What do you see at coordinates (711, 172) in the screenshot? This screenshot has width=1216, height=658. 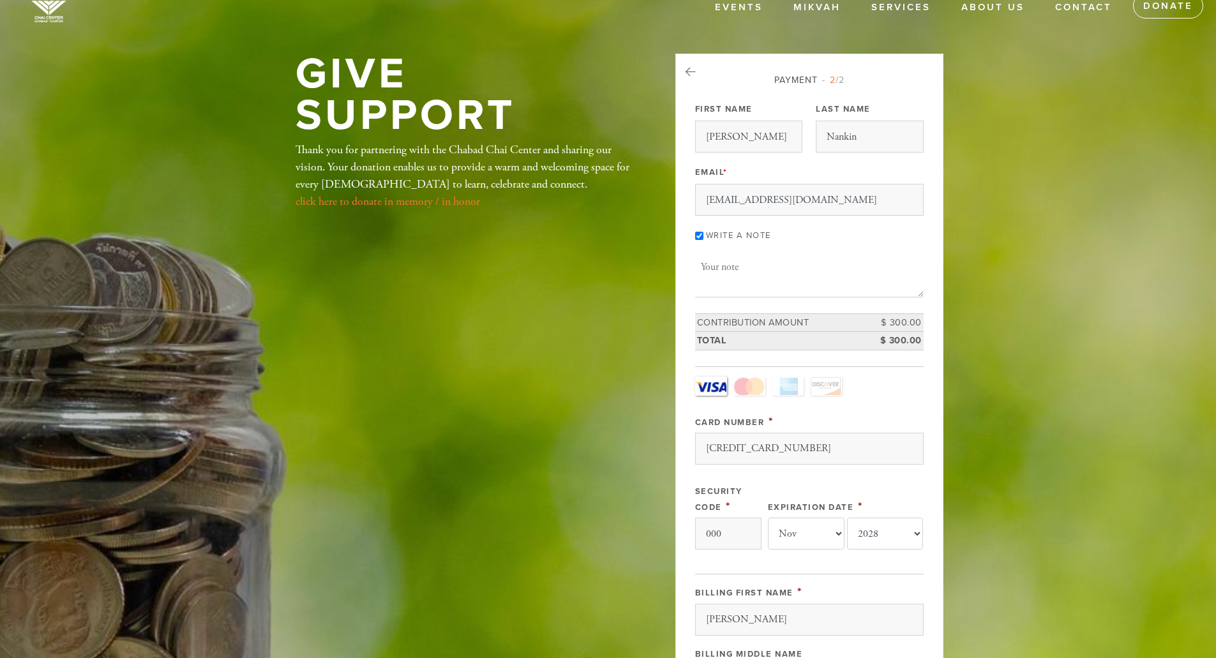 I see `label: Email` at bounding box center [711, 172].